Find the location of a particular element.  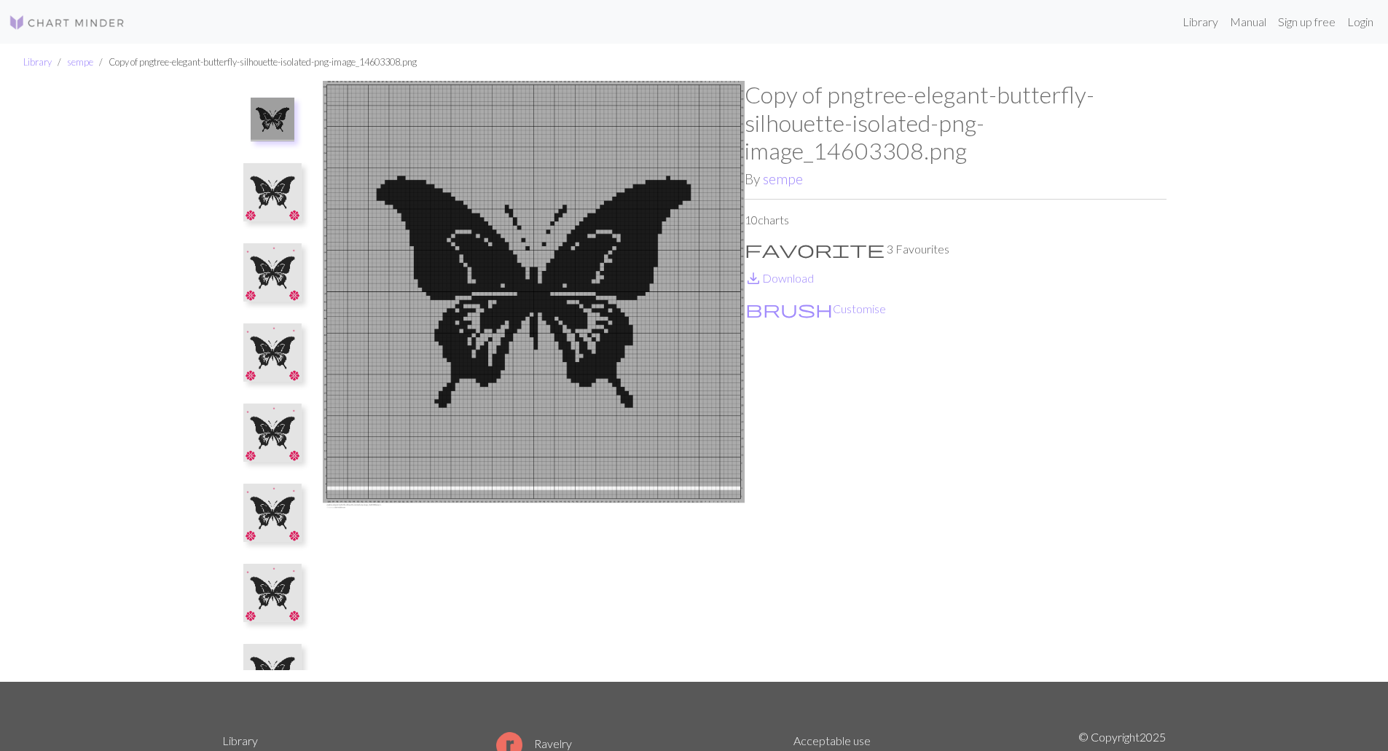

a: Acceptable use is located at coordinates (832, 740).